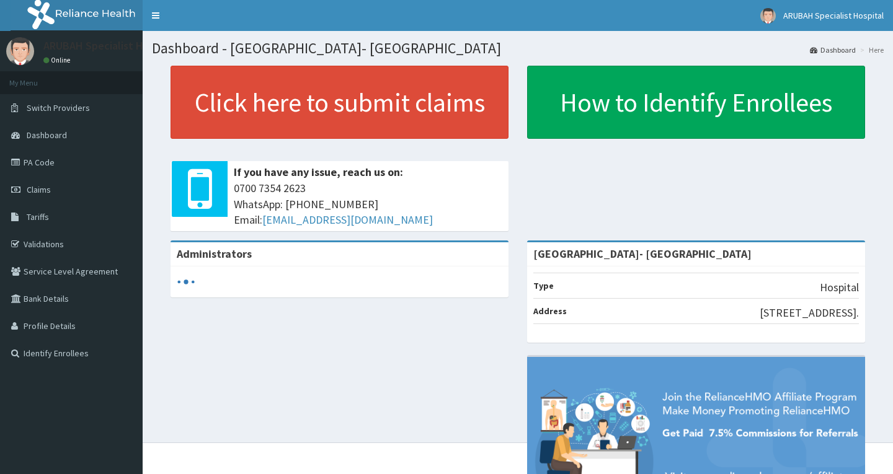  Describe the element at coordinates (834, 16) in the screenshot. I see `span: ARUBAH Specialist Hospital` at that location.